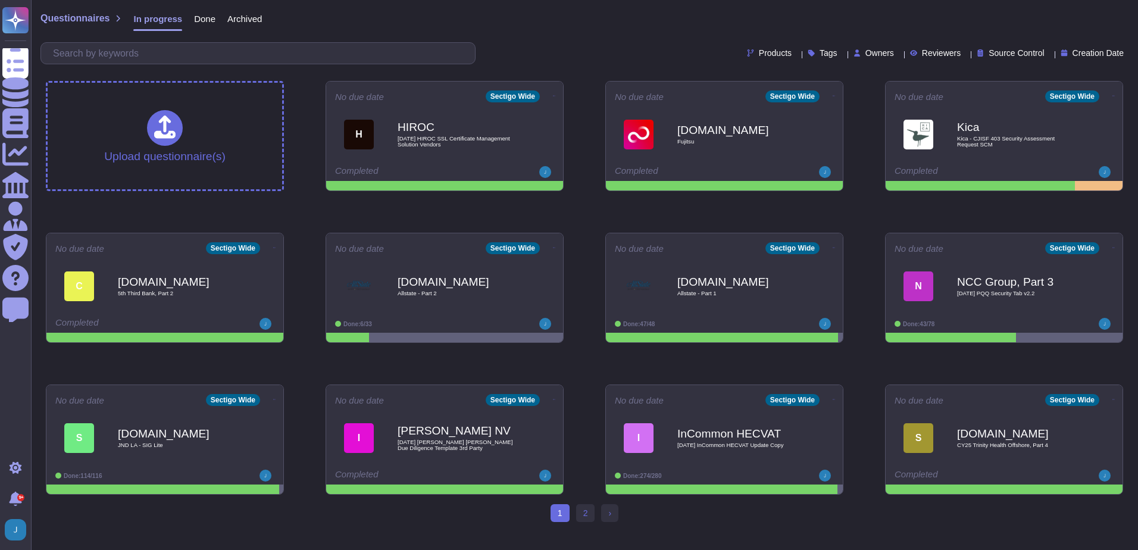  I want to click on b: InCommon HECVAT, so click(737, 433).